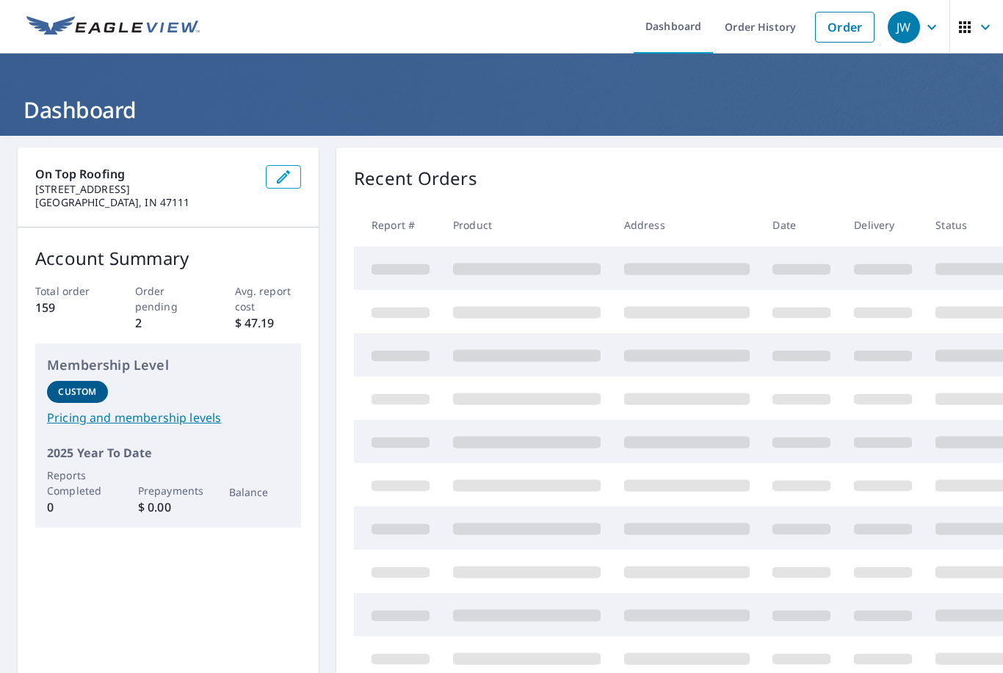 This screenshot has width=1003, height=673. I want to click on p: $ 47.19, so click(268, 323).